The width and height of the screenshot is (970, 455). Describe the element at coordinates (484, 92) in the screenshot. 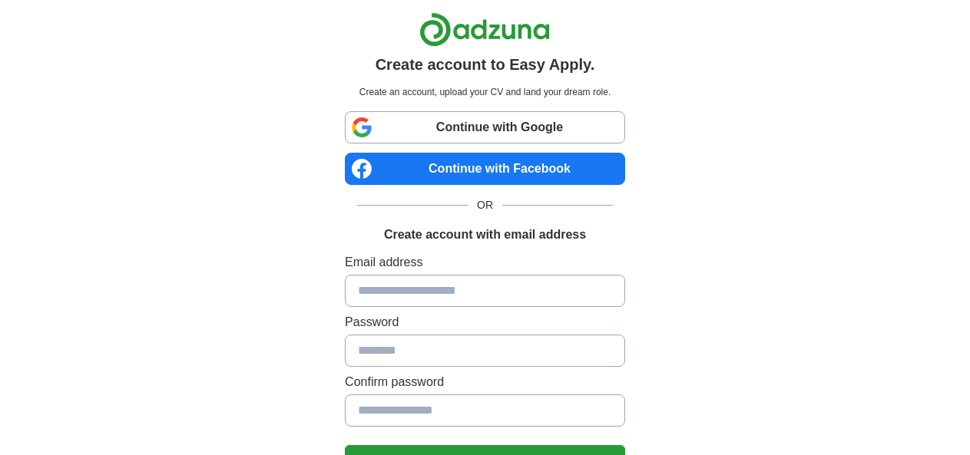

I see `p: Create an account, upload your CV and land your dream role.` at that location.